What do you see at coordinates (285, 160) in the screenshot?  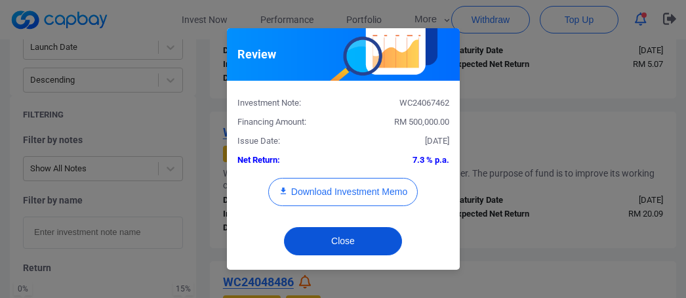 I see `div: Net Return:` at bounding box center [285, 160].